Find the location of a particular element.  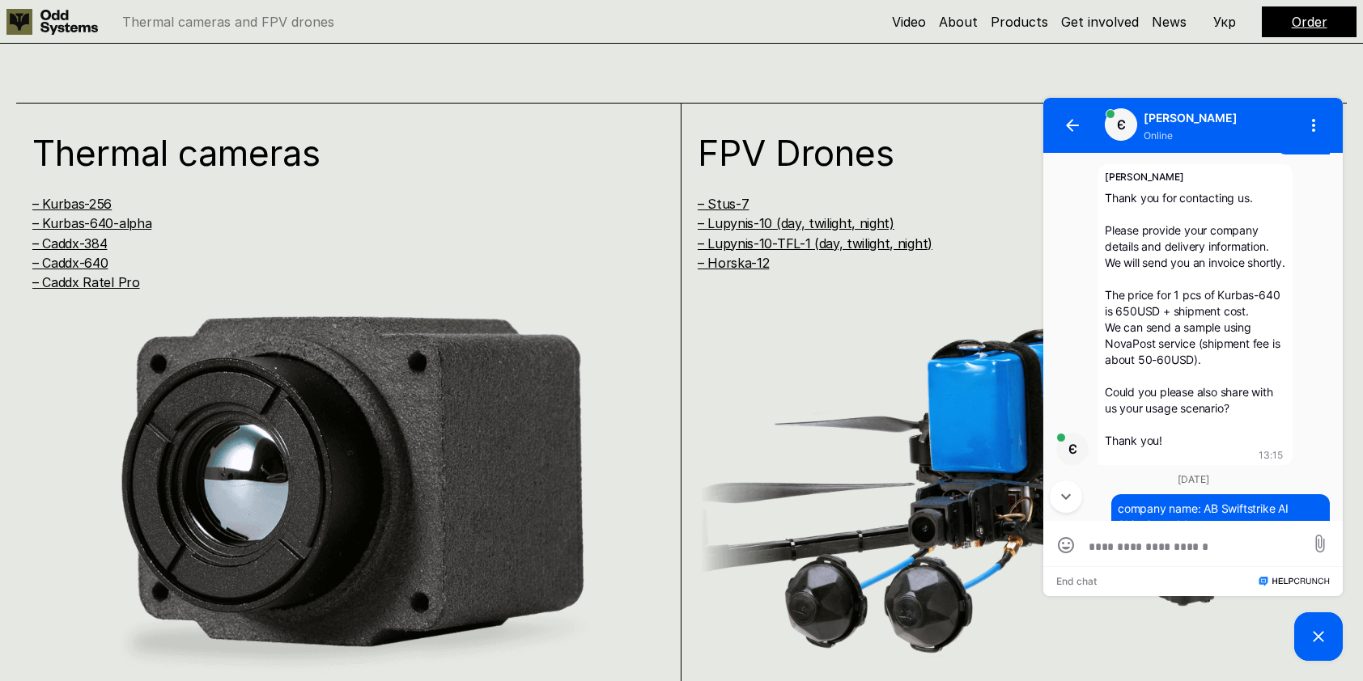

a: Order is located at coordinates (1309, 22).